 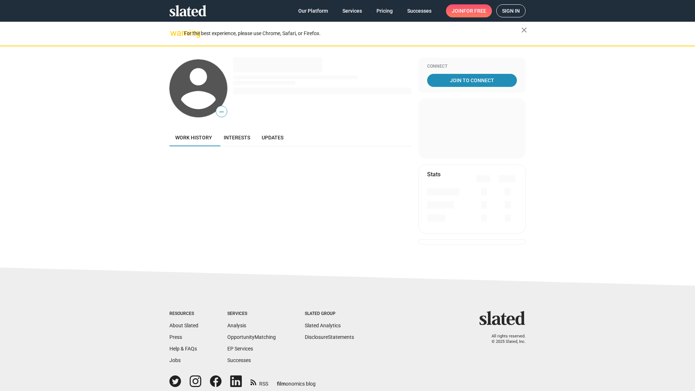 I want to click on a: Pricing, so click(x=384, y=11).